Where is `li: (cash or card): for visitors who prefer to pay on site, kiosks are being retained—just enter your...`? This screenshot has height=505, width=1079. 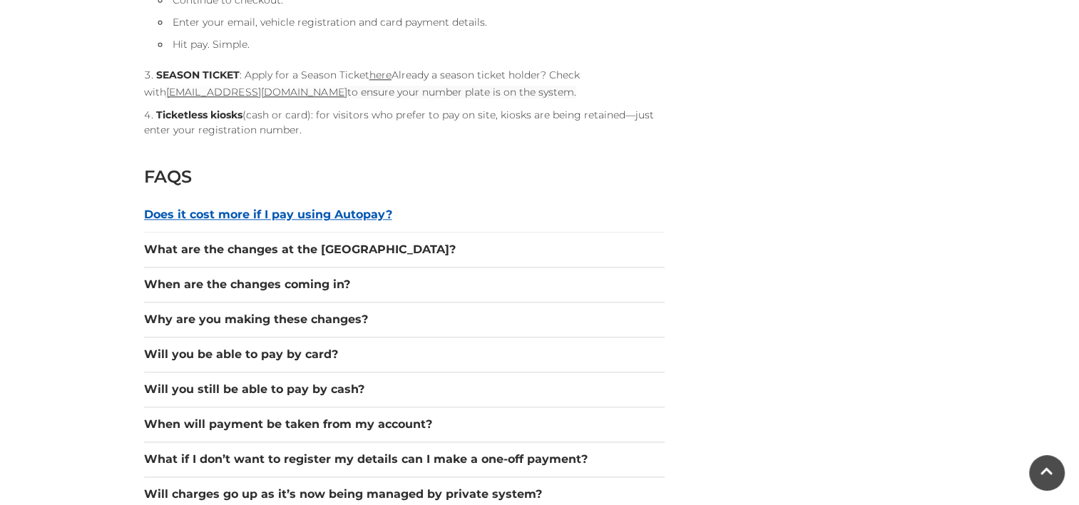
li: (cash or card): for visitors who prefer to pay on site, kiosks are being retained—just enter your... is located at coordinates (404, 123).